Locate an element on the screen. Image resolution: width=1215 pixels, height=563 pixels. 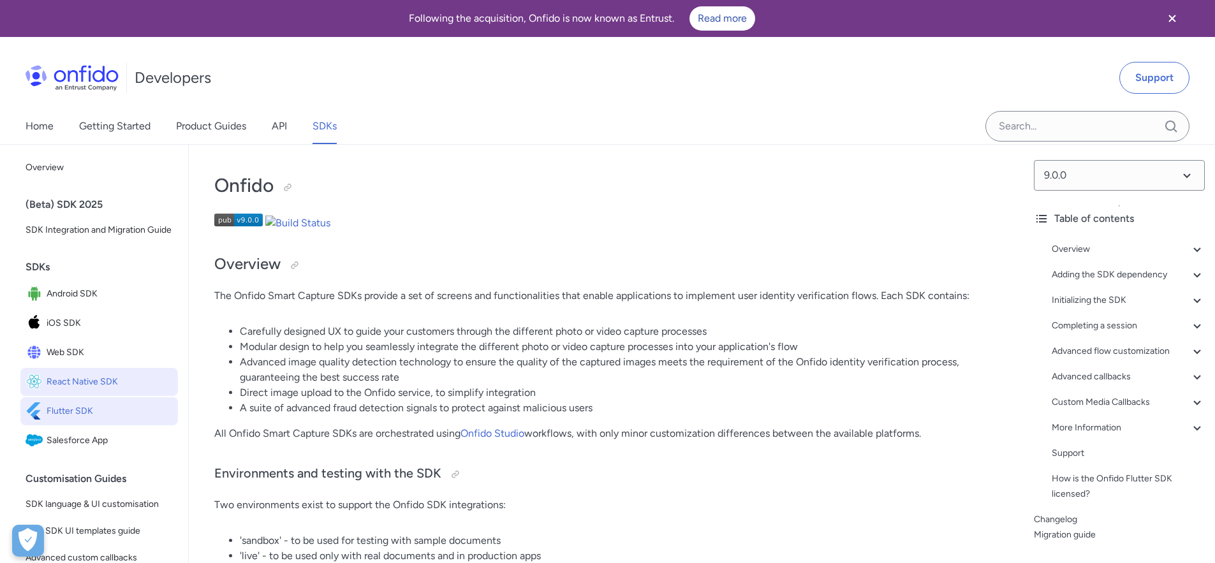
div: Adding the SDK dependency is located at coordinates (1128, 275).